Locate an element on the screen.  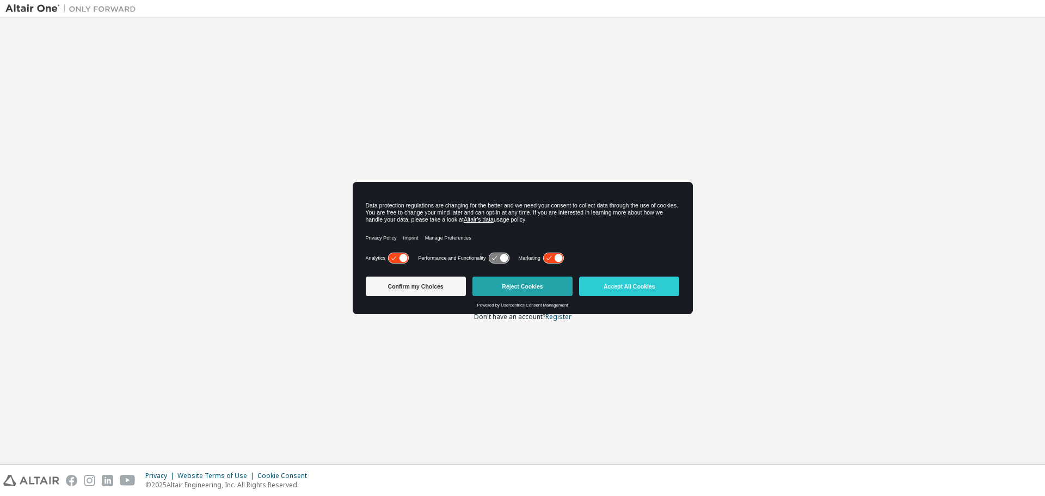
img: facebook.svg is located at coordinates (71, 480).